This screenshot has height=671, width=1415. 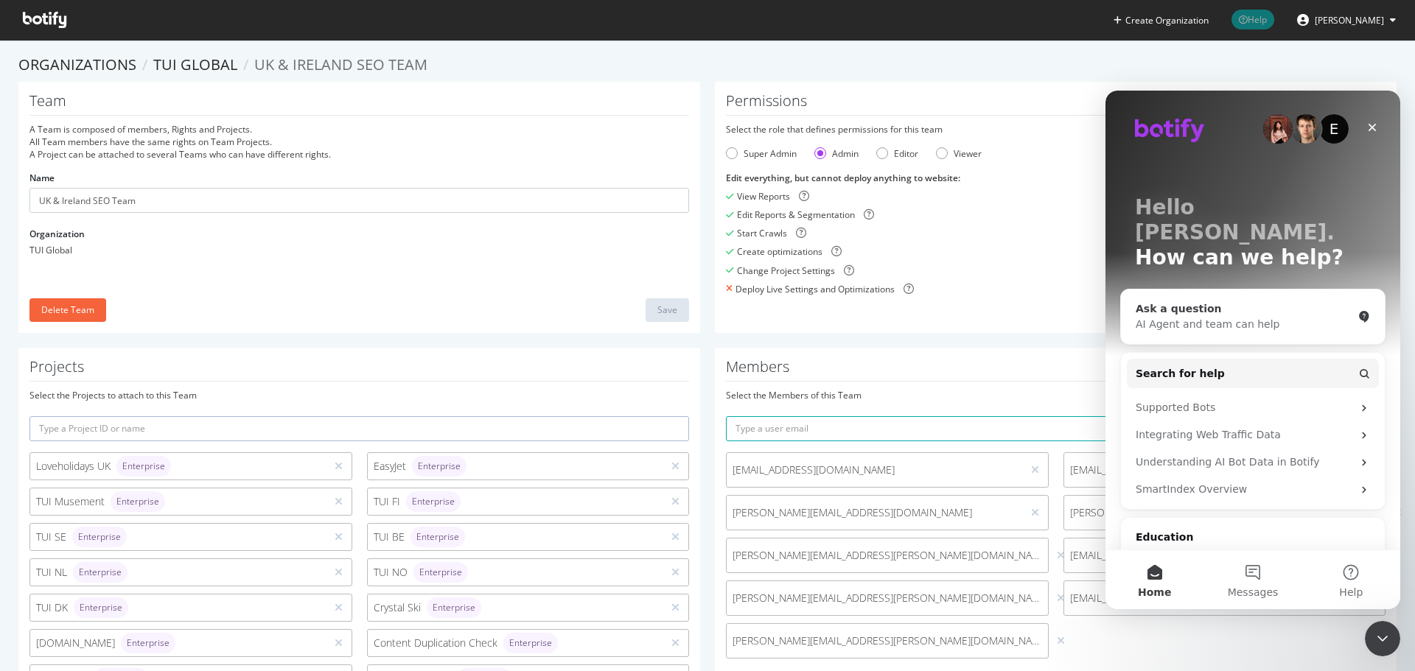 I want to click on button: Messages, so click(x=147, y=489).